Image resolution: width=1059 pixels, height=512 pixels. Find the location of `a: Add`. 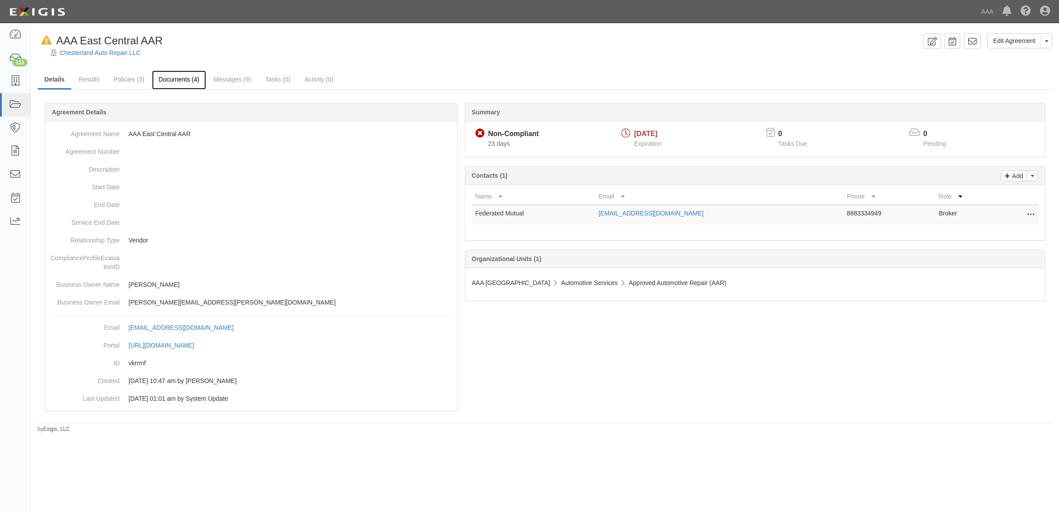

a: Add is located at coordinates (1014, 175).